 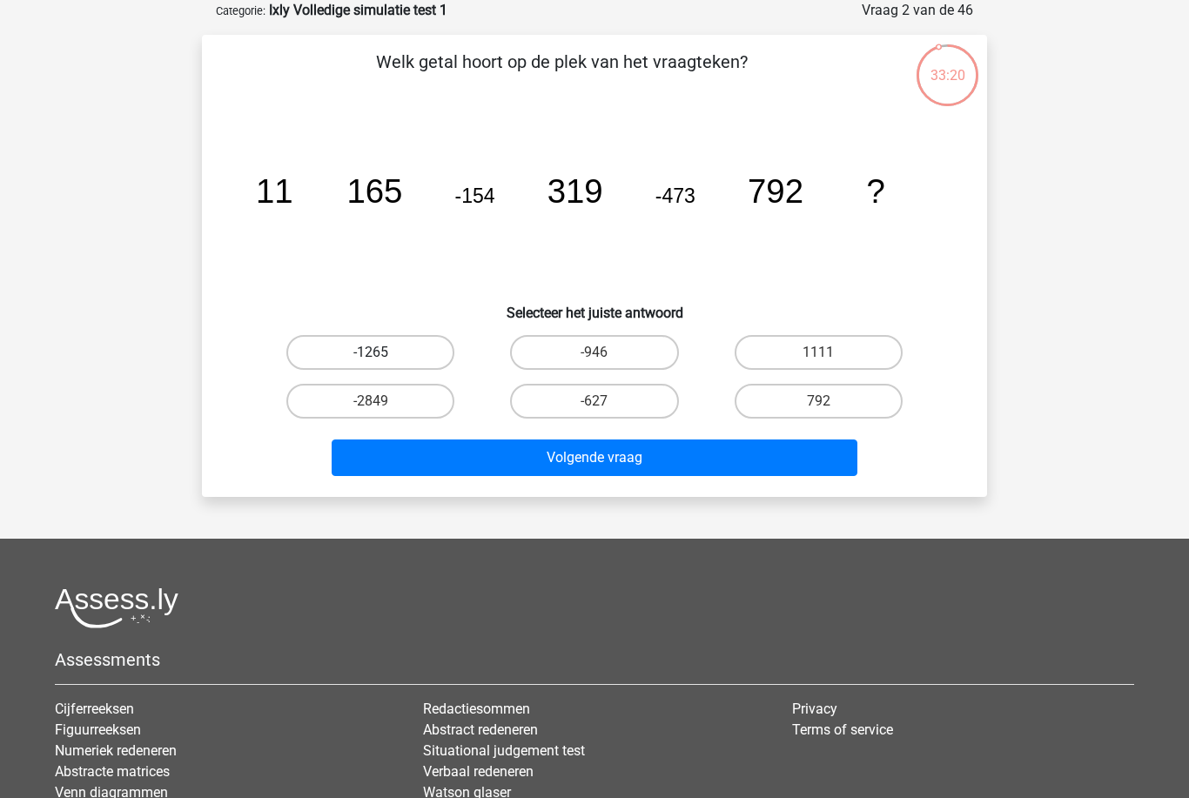 I want to click on a: Abstracte matrices, so click(x=112, y=771).